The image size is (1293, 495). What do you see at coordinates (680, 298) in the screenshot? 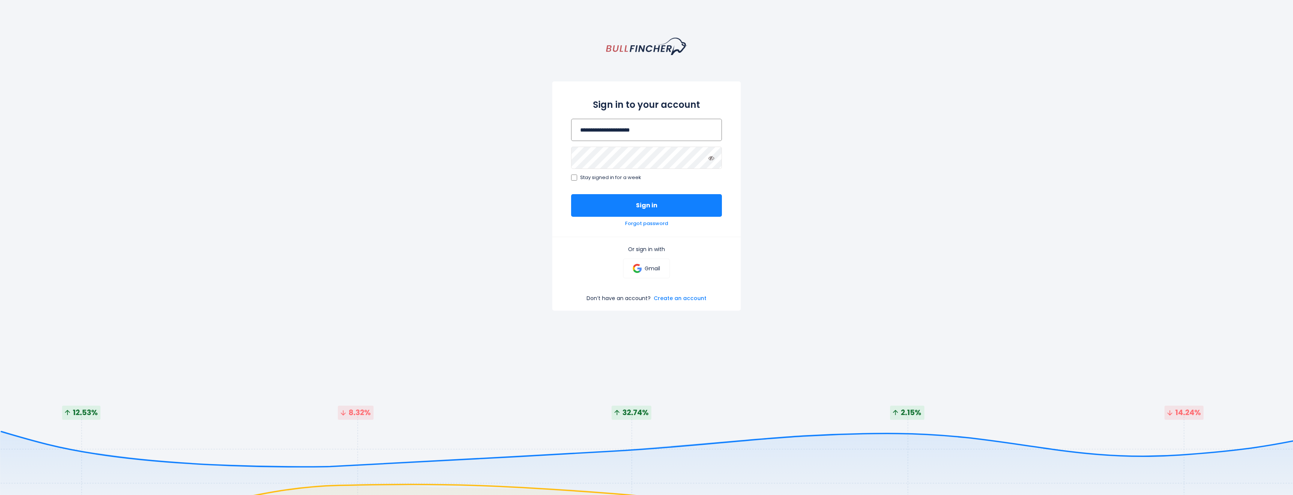
I see `a: Create an account` at bounding box center [680, 298].